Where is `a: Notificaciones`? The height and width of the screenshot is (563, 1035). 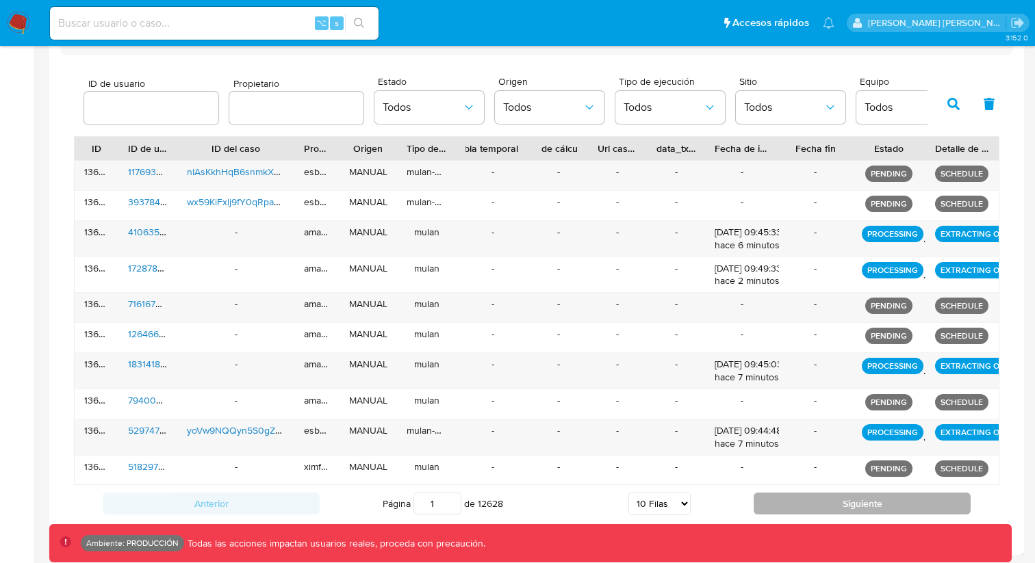 a: Notificaciones is located at coordinates (828, 23).